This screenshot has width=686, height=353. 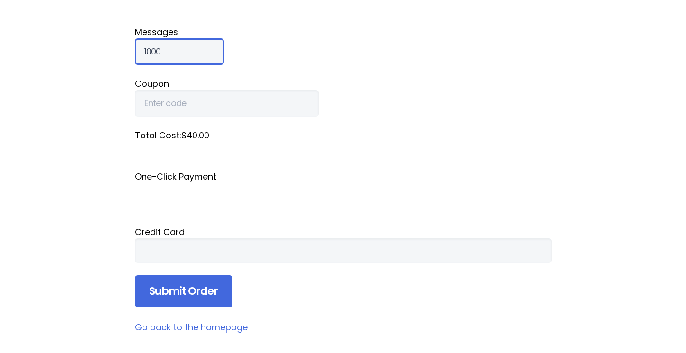 What do you see at coordinates (184, 291) in the screenshot?
I see `input: Submit Order` at bounding box center [184, 291].